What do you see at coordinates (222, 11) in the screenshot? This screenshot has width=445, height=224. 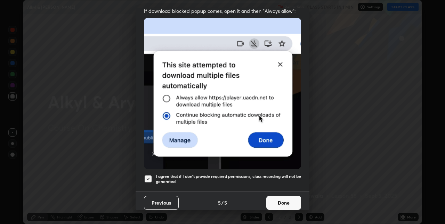 I see `span: If download blocked popup comes, open it and then "Always allow":` at bounding box center [222, 11].